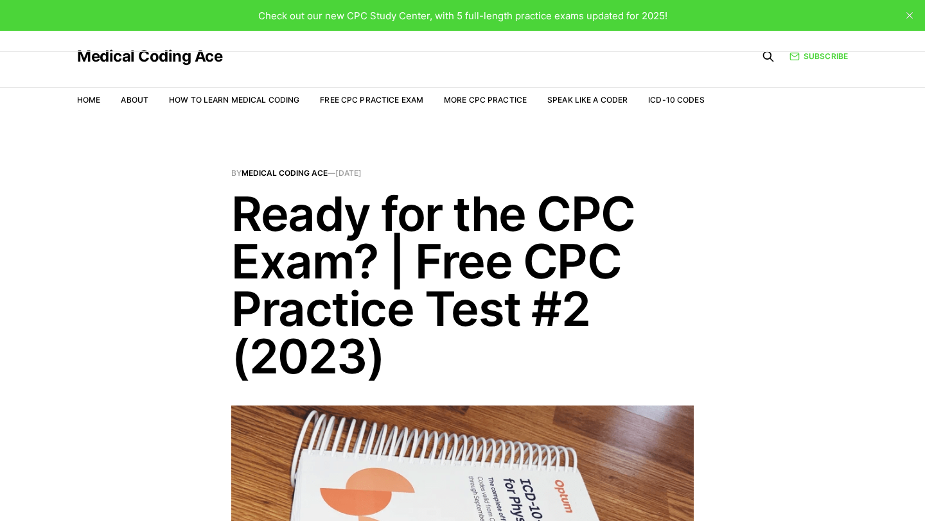  What do you see at coordinates (462, 285) in the screenshot?
I see `h1: Ready for the CPC Exam? | Free CPC Practice Test #2 (2023)` at bounding box center [462, 285].